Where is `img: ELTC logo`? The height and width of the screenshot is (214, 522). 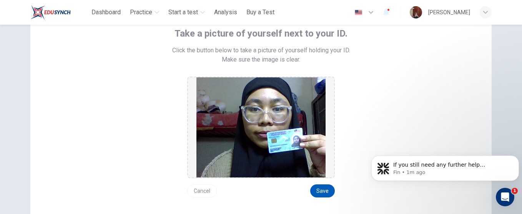
img: ELTC logo is located at coordinates (50, 12).